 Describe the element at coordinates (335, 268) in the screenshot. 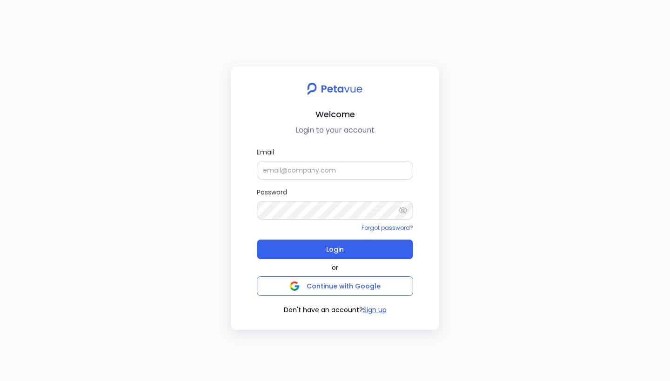

I see `span: or` at that location.